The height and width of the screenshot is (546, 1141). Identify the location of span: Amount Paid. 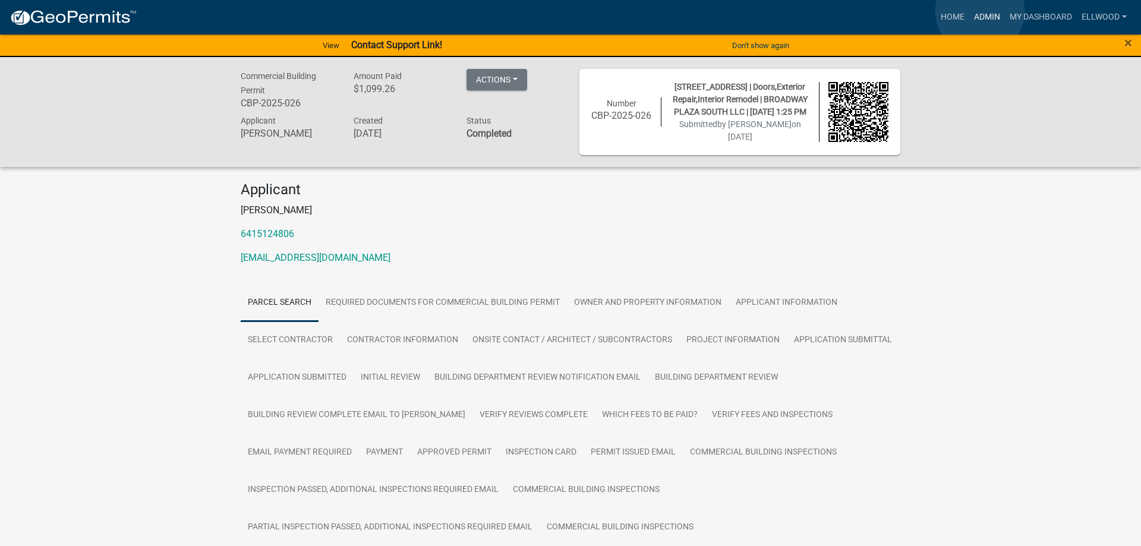
(377, 76).